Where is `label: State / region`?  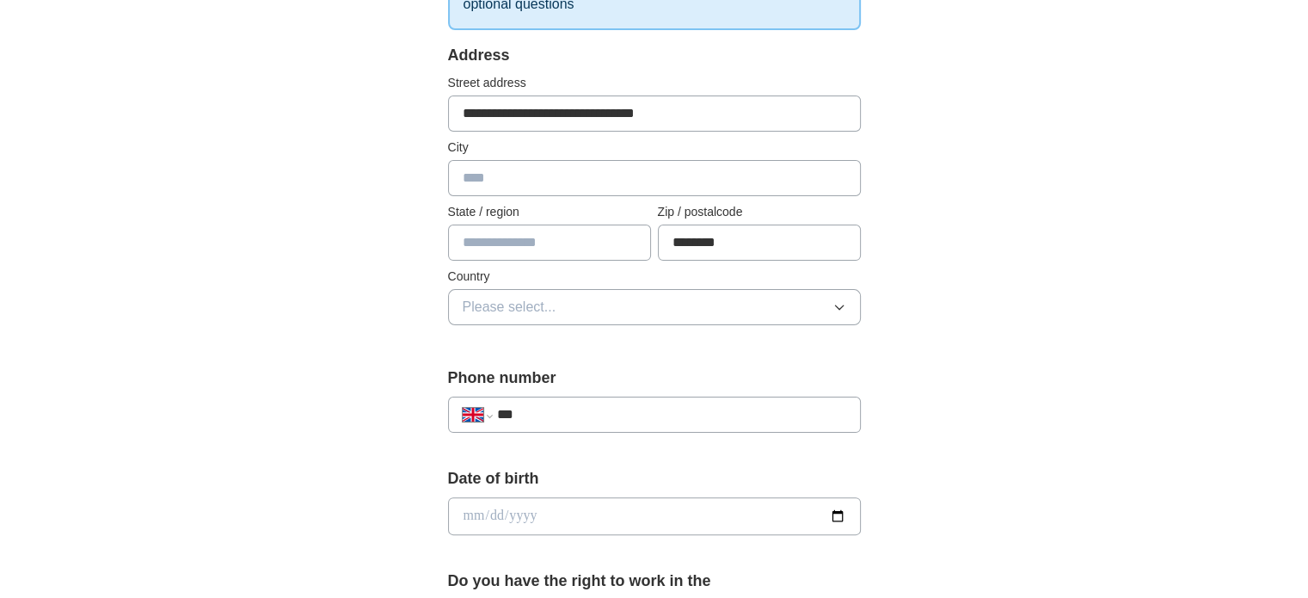 label: State / region is located at coordinates (549, 212).